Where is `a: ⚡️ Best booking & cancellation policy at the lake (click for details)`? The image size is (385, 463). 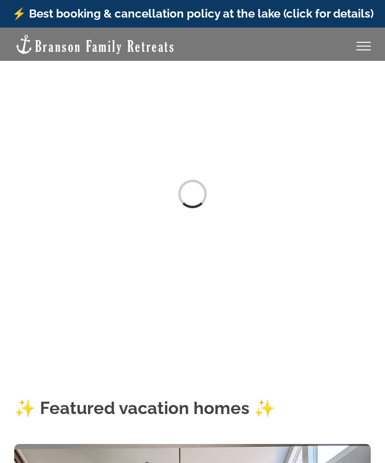
a: ⚡️ Best booking & cancellation policy at the lake (click for details) is located at coordinates (192, 13).